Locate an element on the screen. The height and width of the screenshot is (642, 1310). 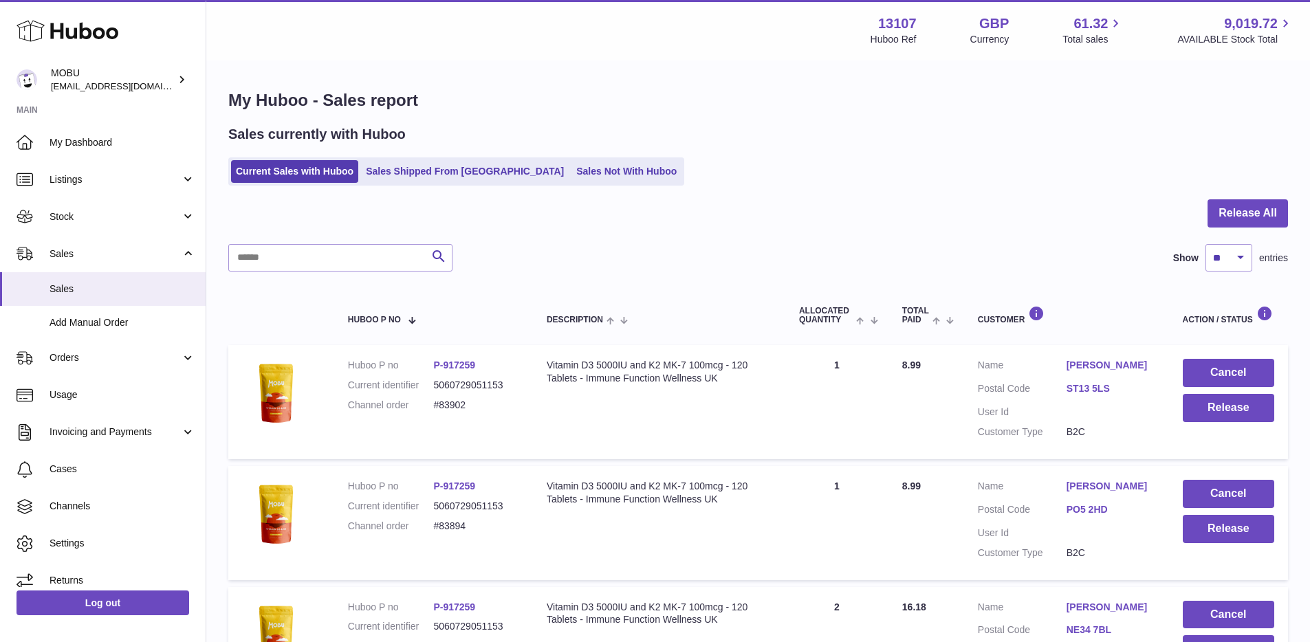
span: 16.18 is located at coordinates (914, 607).